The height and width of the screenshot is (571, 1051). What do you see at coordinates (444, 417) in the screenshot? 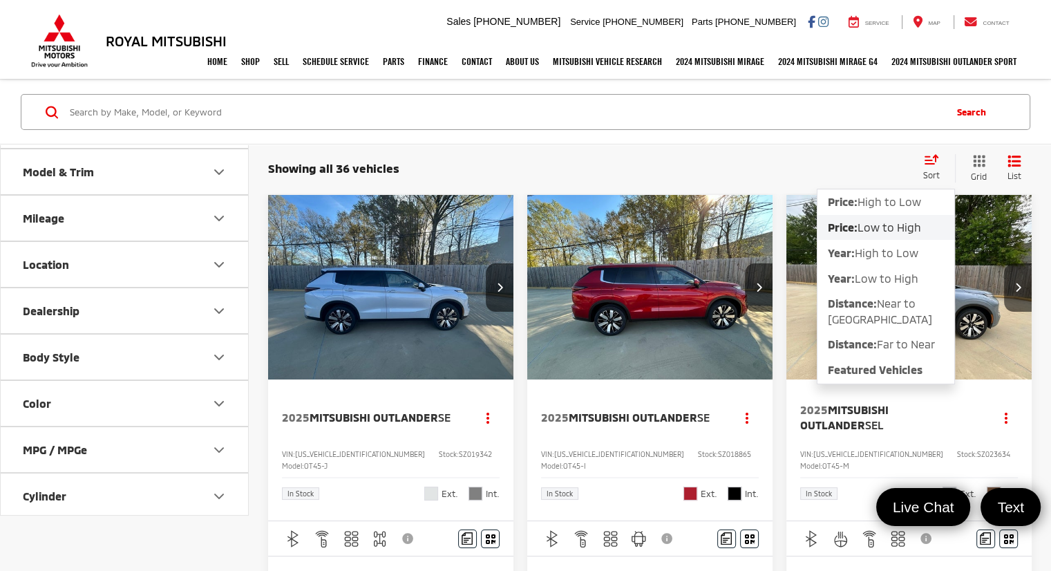
I see `span: SE` at bounding box center [444, 417].